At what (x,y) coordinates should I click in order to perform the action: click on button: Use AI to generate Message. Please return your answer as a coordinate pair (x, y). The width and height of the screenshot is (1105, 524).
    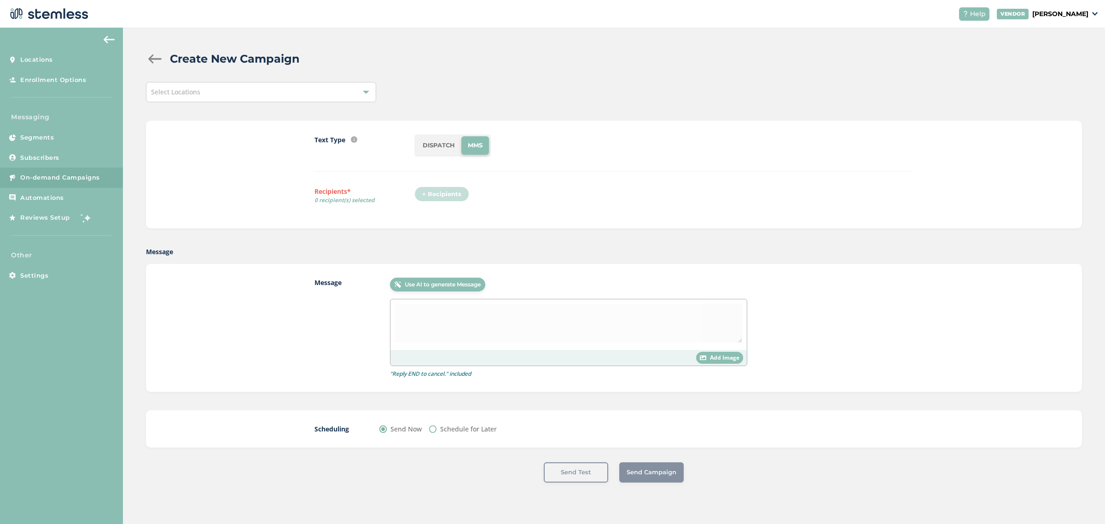
    Looking at the image, I should click on (437, 284).